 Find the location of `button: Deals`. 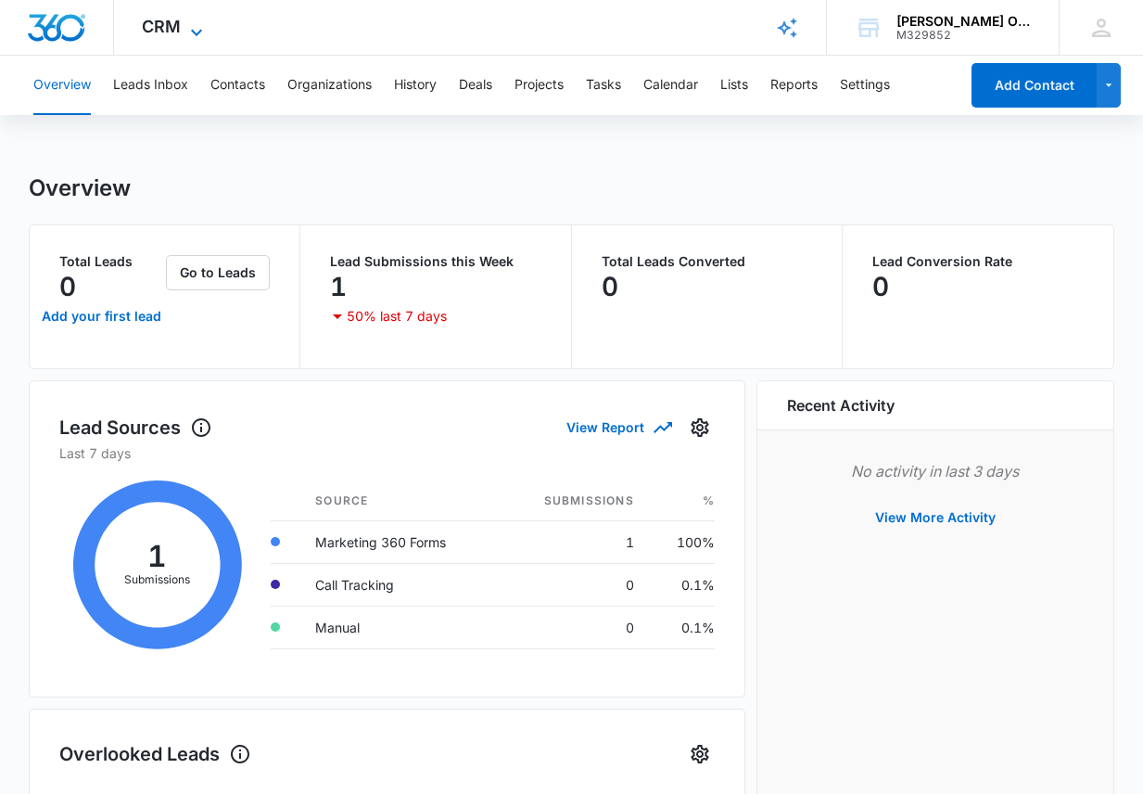

button: Deals is located at coordinates (476, 85).